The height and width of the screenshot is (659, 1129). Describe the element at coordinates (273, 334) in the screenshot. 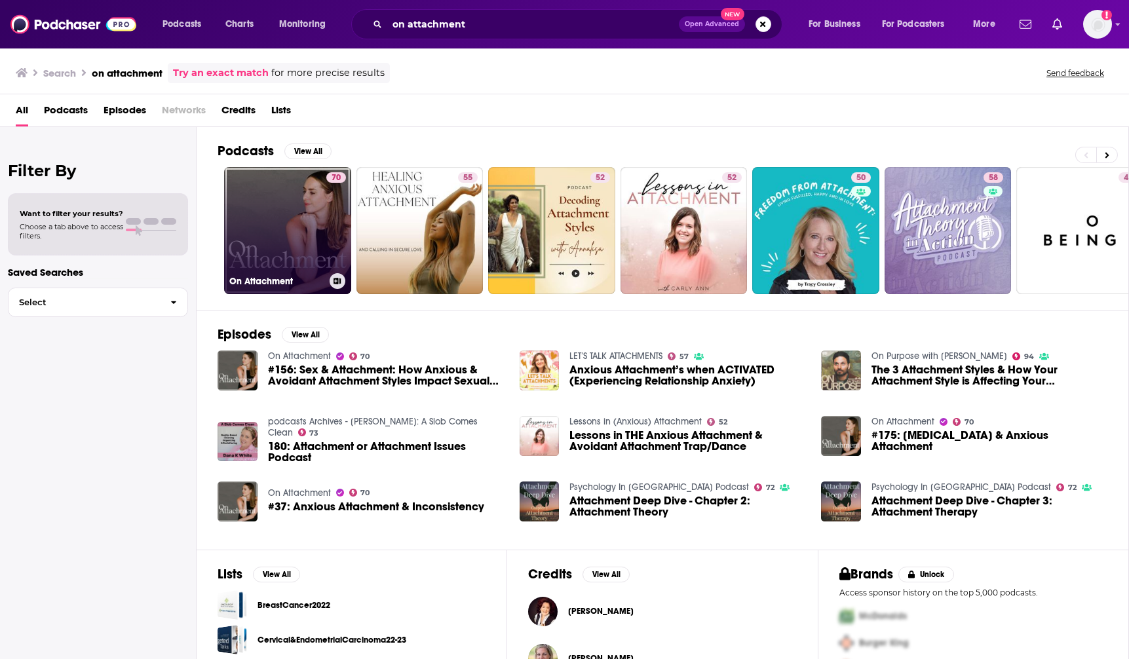

I see `a: EpisodesView All` at that location.